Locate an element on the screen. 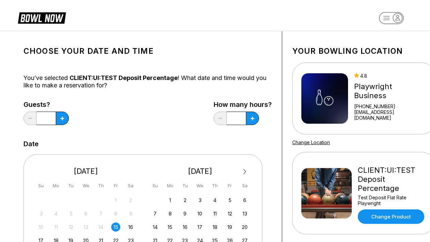 This screenshot has height=242, width=430. div: 4.8 is located at coordinates (390, 76).